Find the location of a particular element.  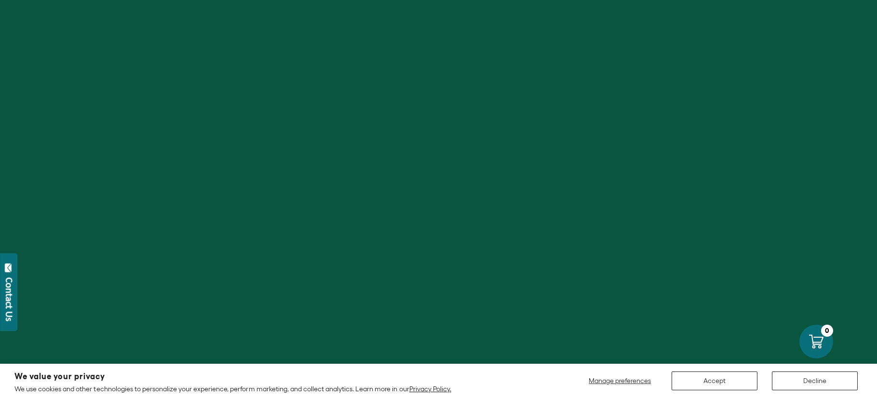

button: Accept is located at coordinates (715, 381).